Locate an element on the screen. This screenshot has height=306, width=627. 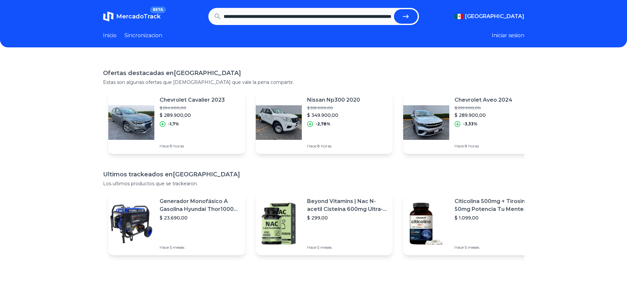
p: Beyond Vitamins | Nac N-acetil Cisteína 600mg Ultra-premium Con Inulina De Agave (prebiótico Natu... is located at coordinates (347, 205).